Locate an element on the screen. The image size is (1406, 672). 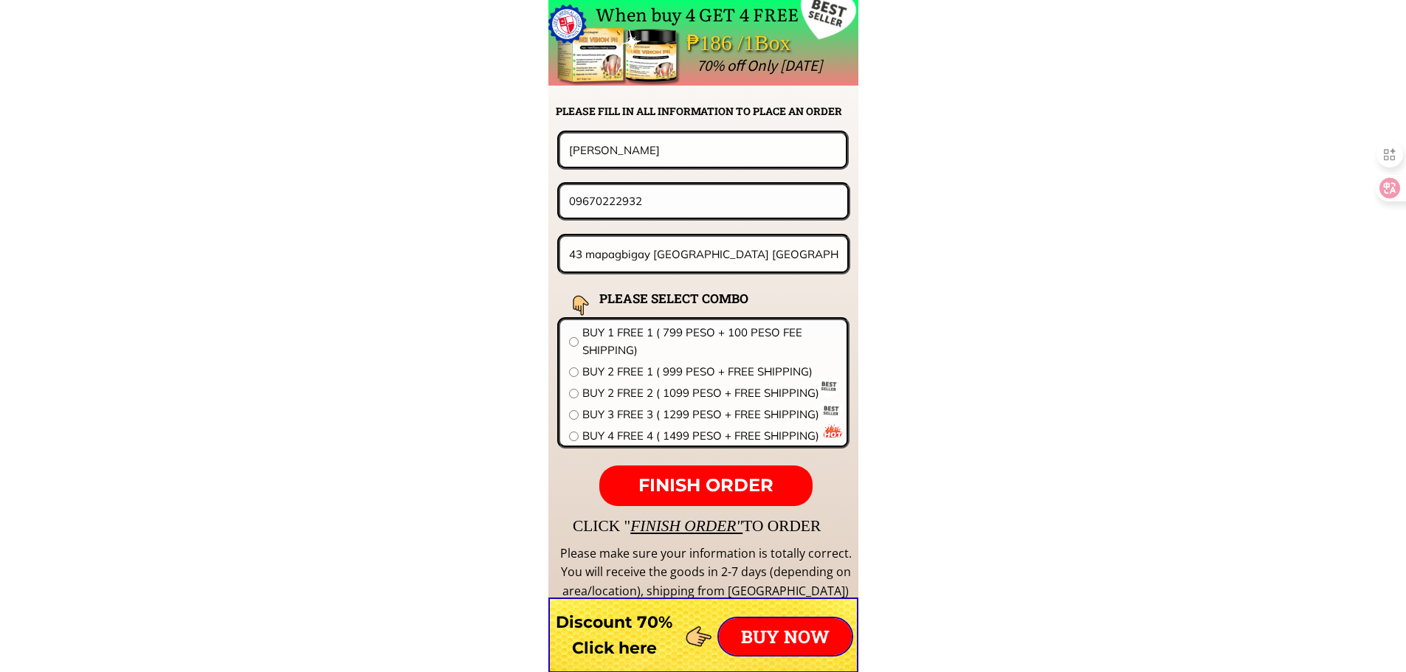
span: BUY 3 FREE 3 ( 1299 PESO + FREE SHIPPING) is located at coordinates (710, 415).